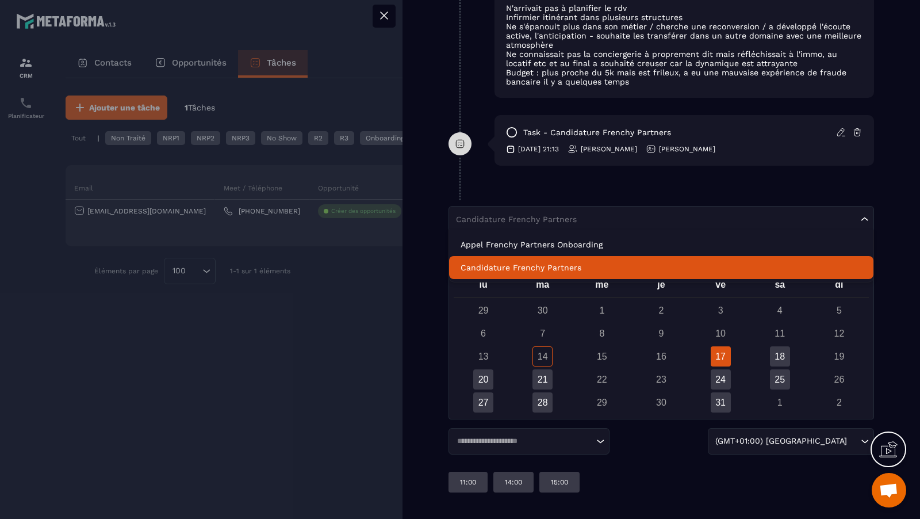 Image resolution: width=920 pixels, height=519 pixels. I want to click on p: Budget : plus proche du 5k mais est frileux, a eu une mauvaise expérience de fraude bancaire il y..., so click(684, 77).